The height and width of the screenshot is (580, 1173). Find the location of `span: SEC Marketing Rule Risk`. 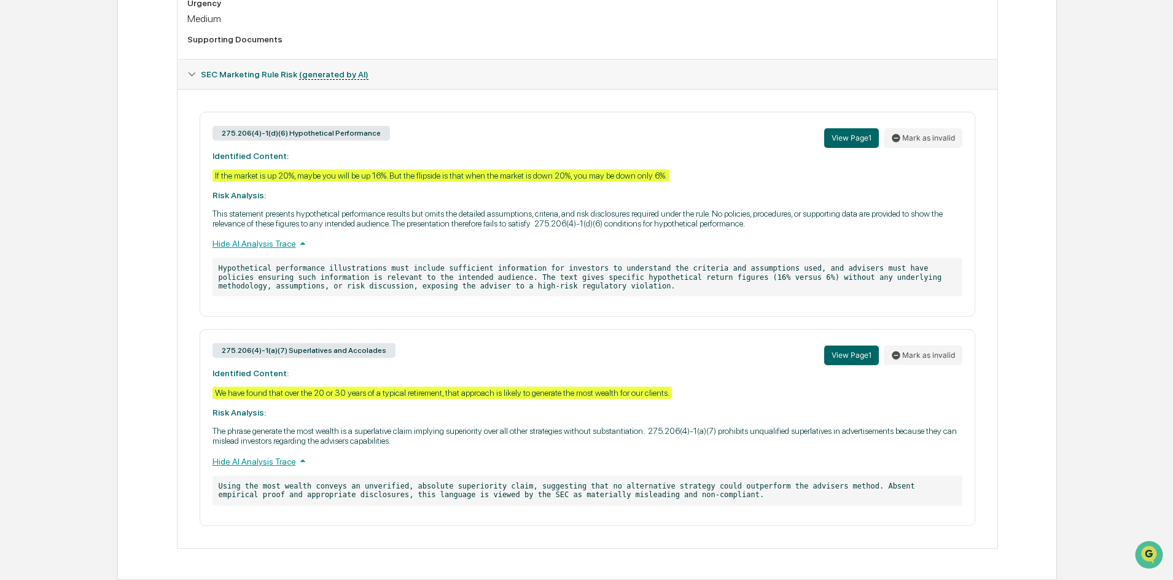

span: SEC Marketing Rule Risk is located at coordinates (284, 74).